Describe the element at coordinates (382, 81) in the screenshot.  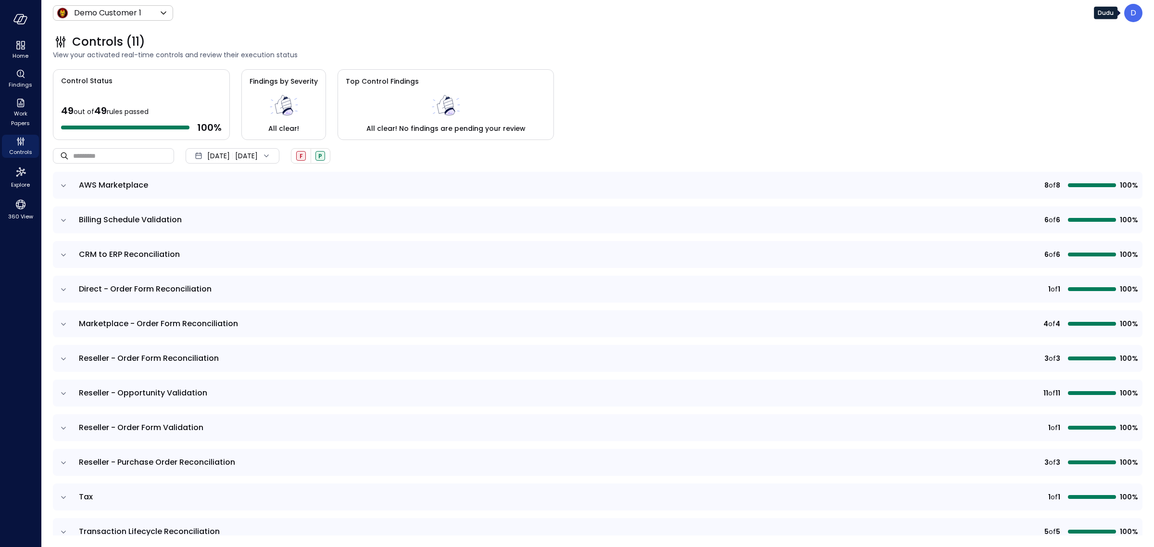
I see `span: Top Control Findings` at that location.